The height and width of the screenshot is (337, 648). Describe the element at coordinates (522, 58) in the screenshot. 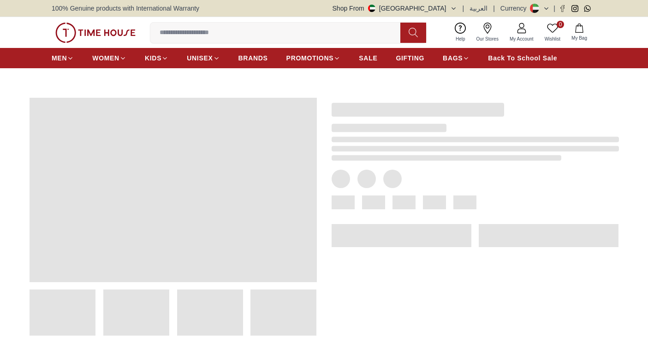

I see `span: Back To School Sale` at that location.